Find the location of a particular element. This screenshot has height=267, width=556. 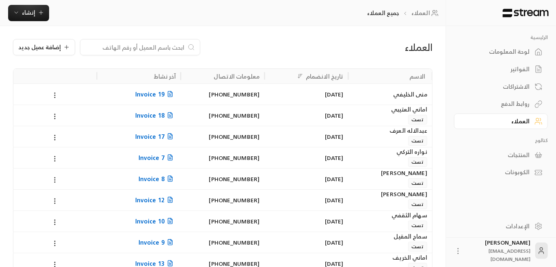

div: منى الخليفي is located at coordinates (390, 94).